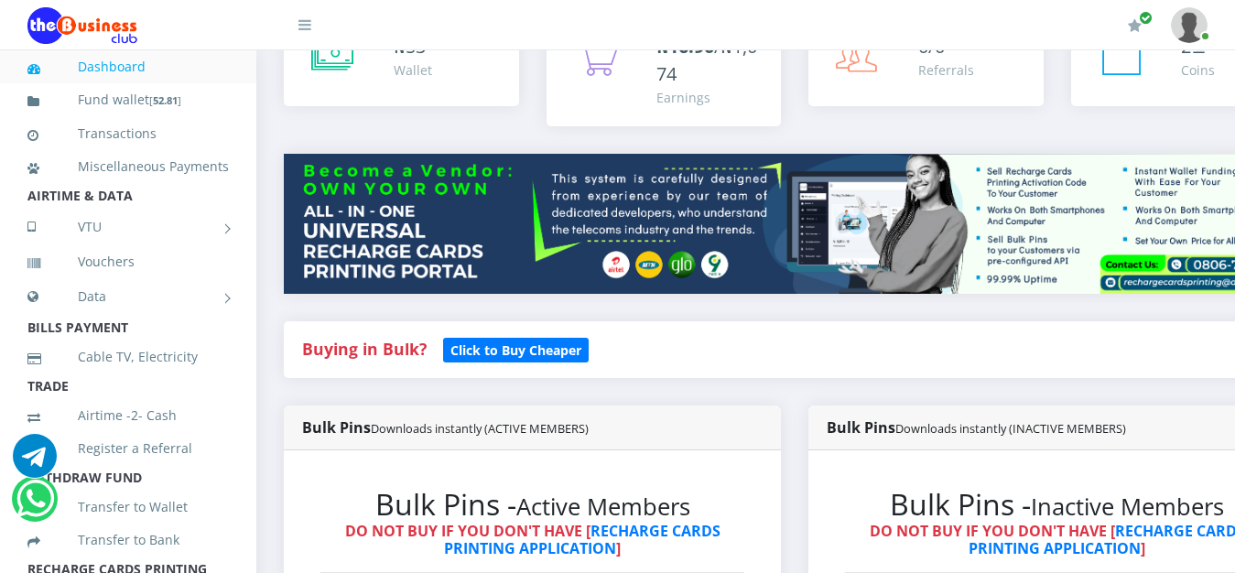 The width and height of the screenshot is (1235, 573). What do you see at coordinates (533, 539) in the screenshot?
I see `strong: DO NOT BUY IF YOU DON'T HAVE [ ]` at bounding box center [533, 539].